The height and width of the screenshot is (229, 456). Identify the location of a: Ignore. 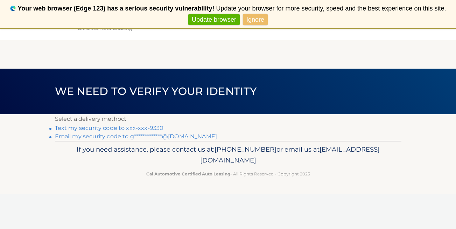
(255, 20).